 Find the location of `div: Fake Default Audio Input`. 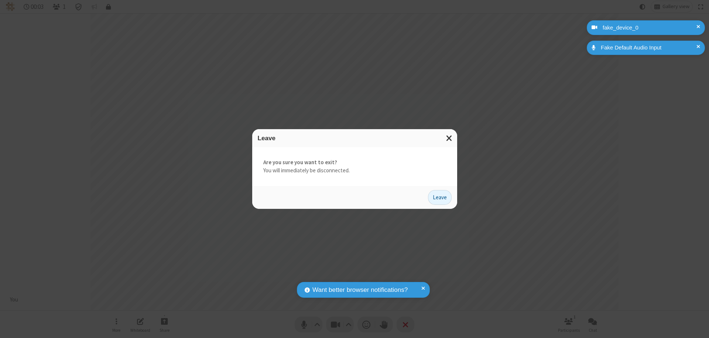

div: Fake Default Audio Input is located at coordinates (649, 48).